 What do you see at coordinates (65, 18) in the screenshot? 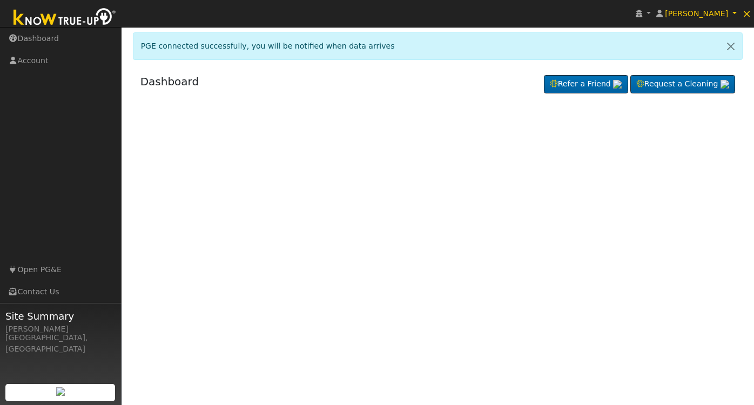
I see `img: Know True-Up` at bounding box center [65, 18].